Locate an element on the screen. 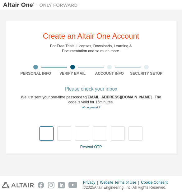  img: Altair One is located at coordinates (42, 5).